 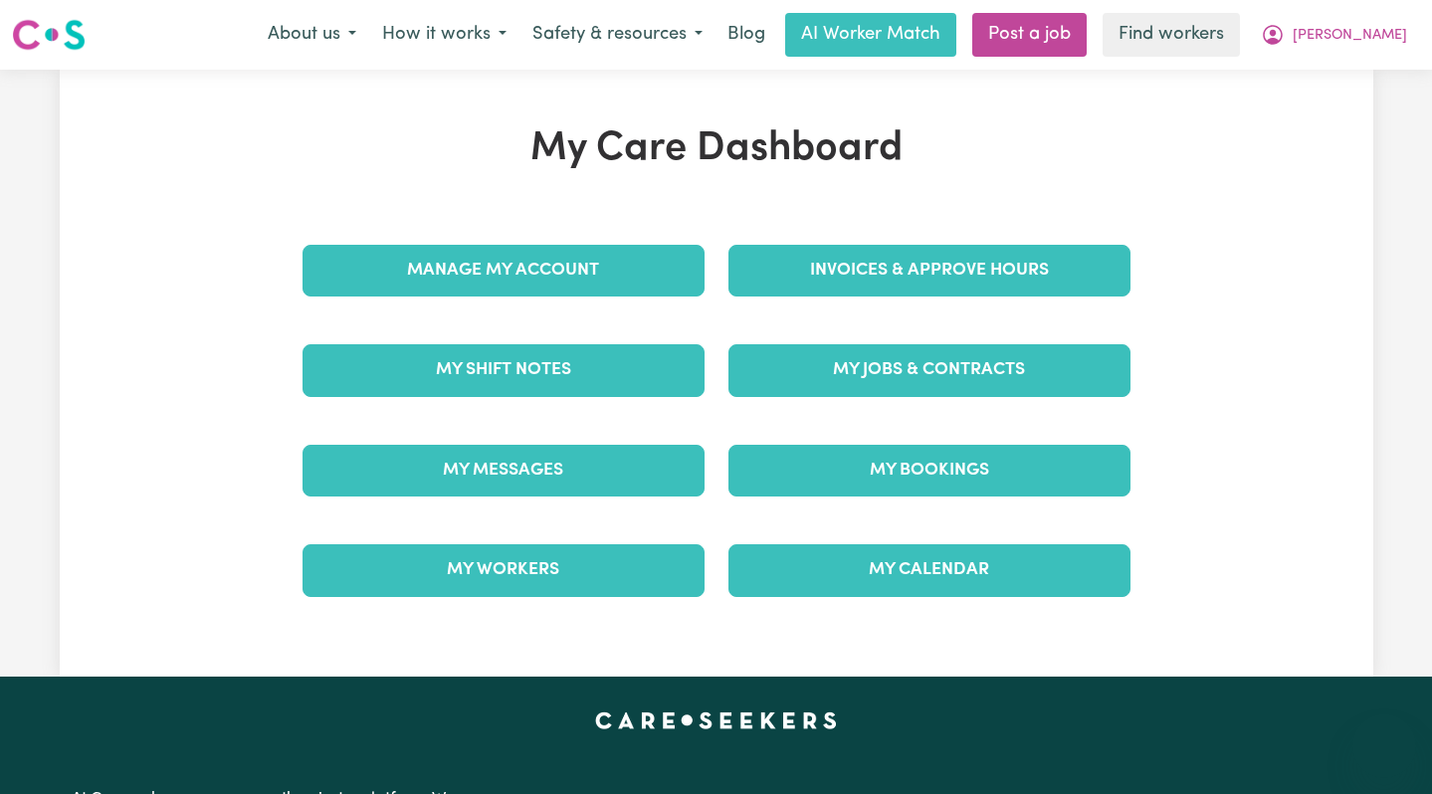 What do you see at coordinates (312, 35) in the screenshot?
I see `button: About us` at bounding box center [312, 35].